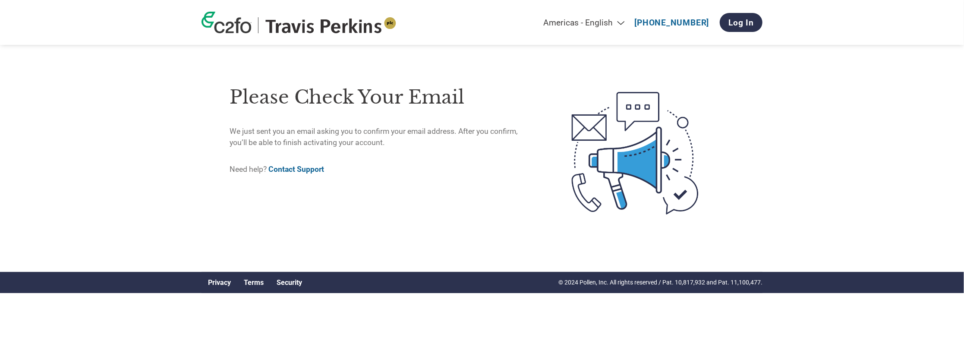 This screenshot has width=964, height=338. Describe the element at coordinates (296, 169) in the screenshot. I see `a: Contact Support` at that location.